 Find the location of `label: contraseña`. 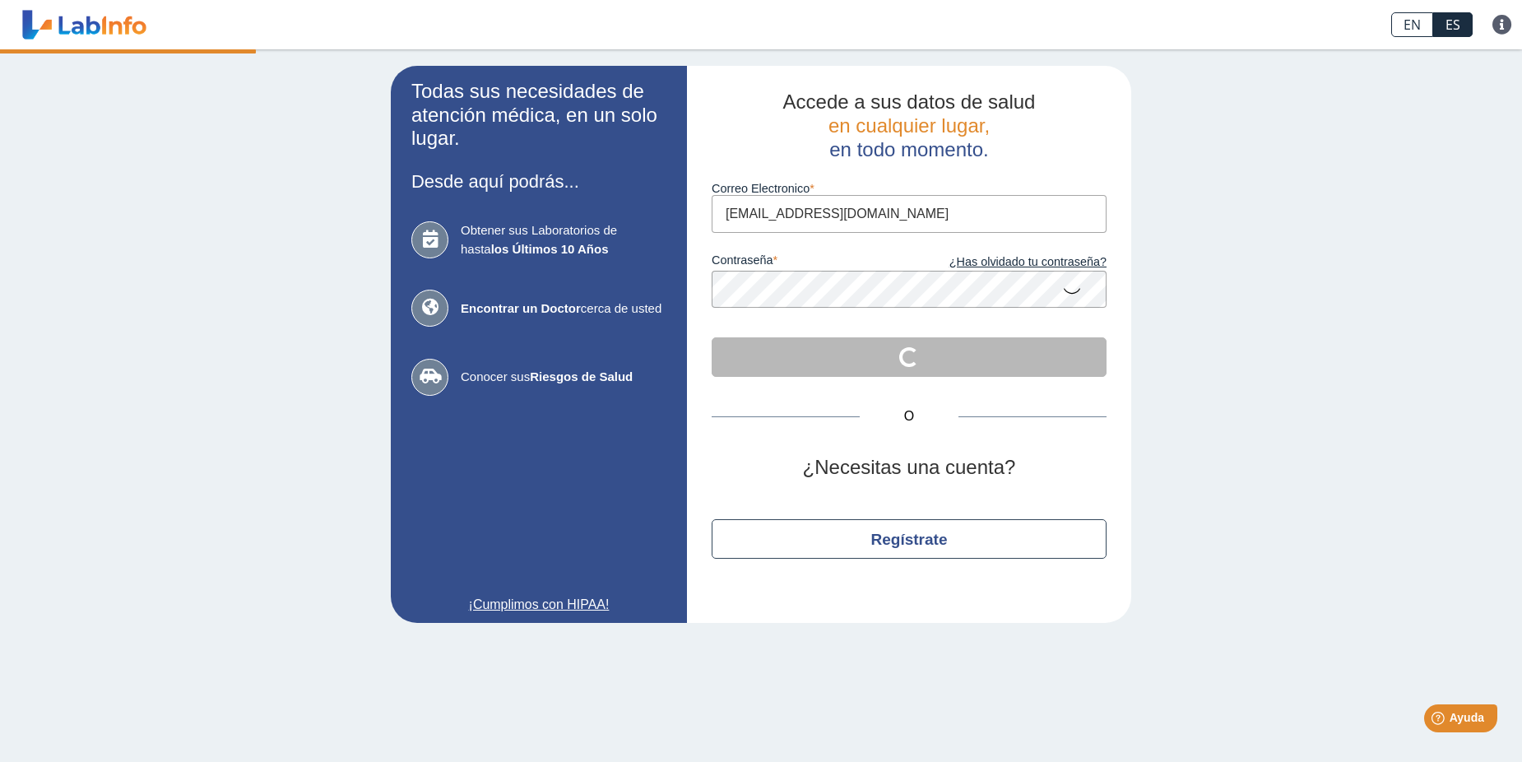

label: contraseña is located at coordinates (810, 262).